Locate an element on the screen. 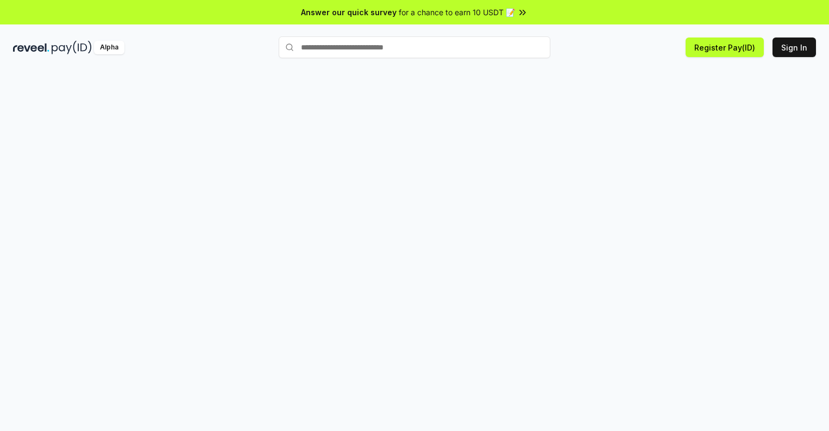  span: for a chance to earn 10 USDT 📝 is located at coordinates (457, 12).